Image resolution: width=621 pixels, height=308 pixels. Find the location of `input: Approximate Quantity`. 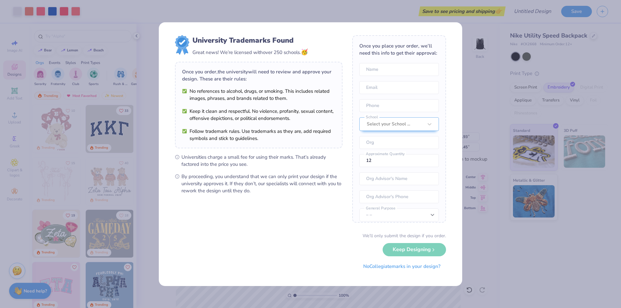

input: Approximate Quantity is located at coordinates (399, 161).